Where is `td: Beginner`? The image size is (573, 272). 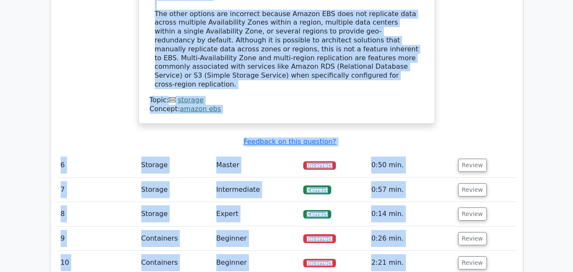 td: Beginner is located at coordinates (257, 239).